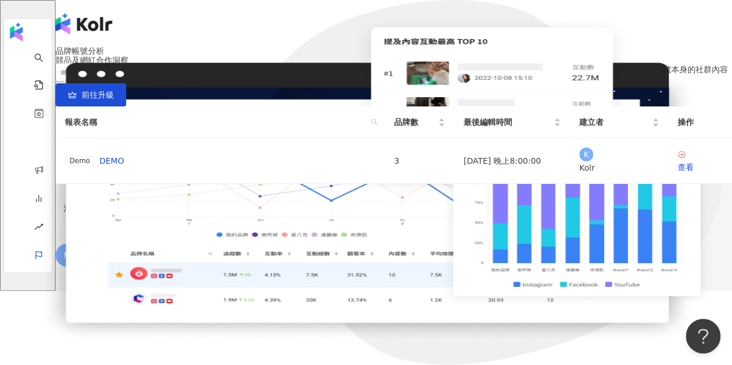  I want to click on div: Kolr, so click(619, 168).